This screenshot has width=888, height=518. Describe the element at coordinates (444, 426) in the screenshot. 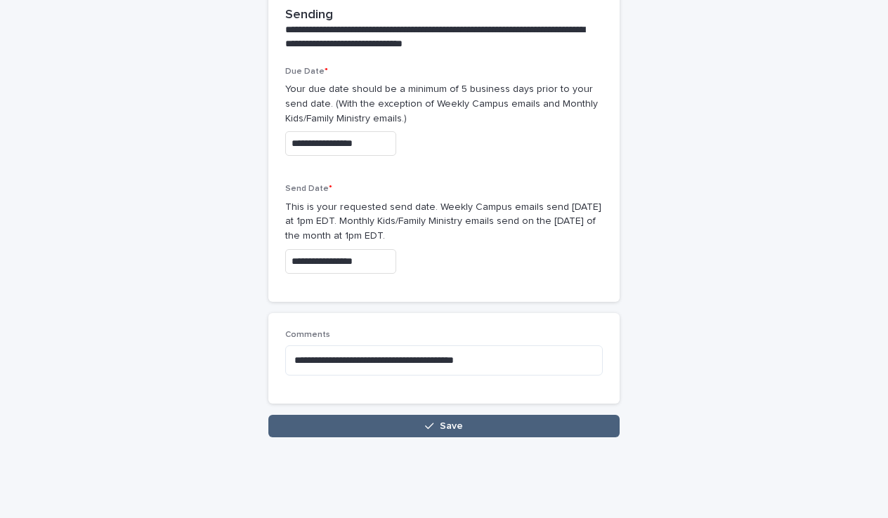

I see `button: Save` at that location.